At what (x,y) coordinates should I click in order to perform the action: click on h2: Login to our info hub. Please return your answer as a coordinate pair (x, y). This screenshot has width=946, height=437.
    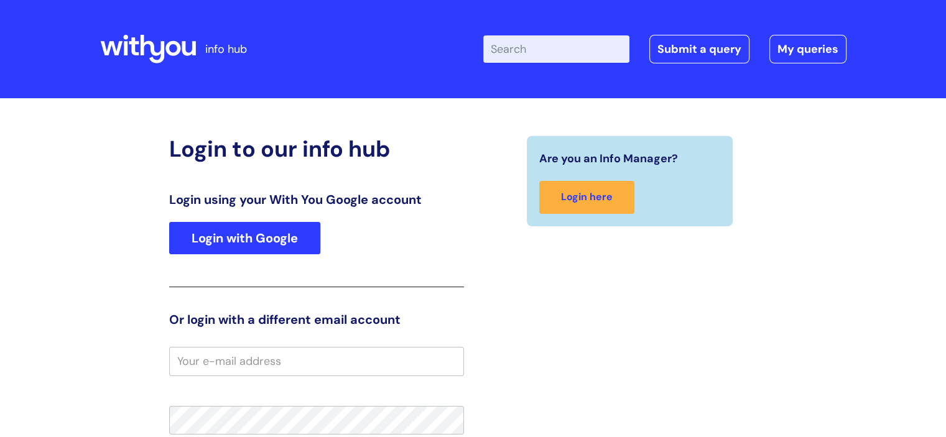
    Looking at the image, I should click on (316, 149).